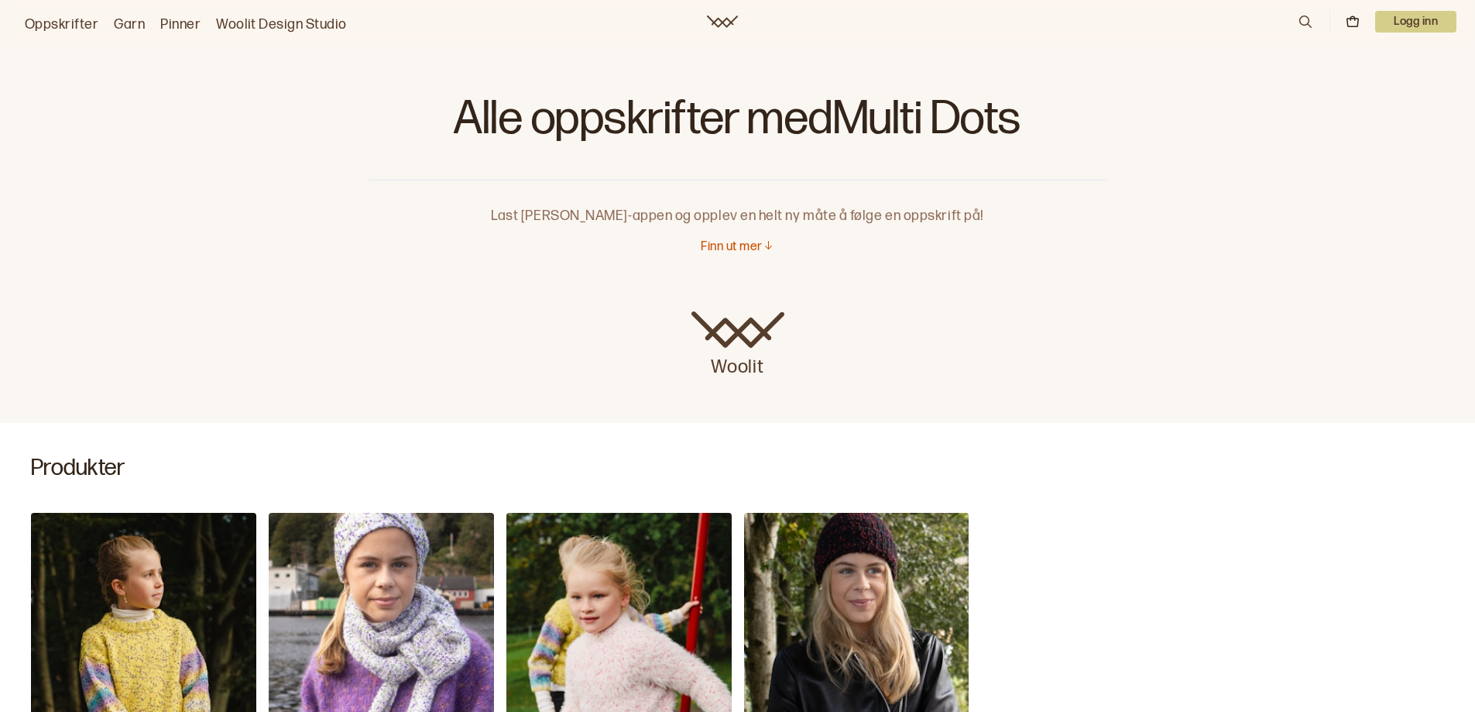 The height and width of the screenshot is (712, 1475). What do you see at coordinates (731, 247) in the screenshot?
I see `p: Finn ut mer` at bounding box center [731, 247].